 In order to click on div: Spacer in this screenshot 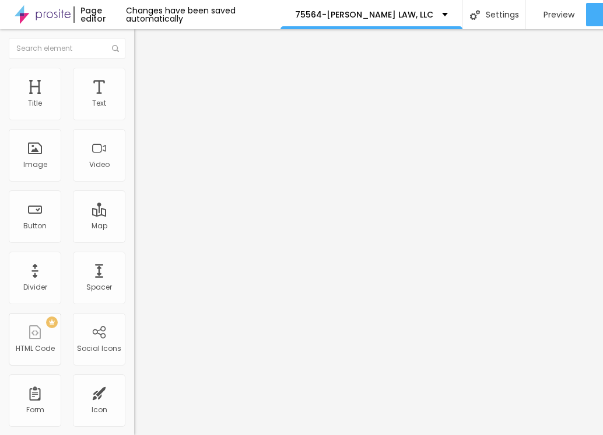, I will do `click(99, 287)`.